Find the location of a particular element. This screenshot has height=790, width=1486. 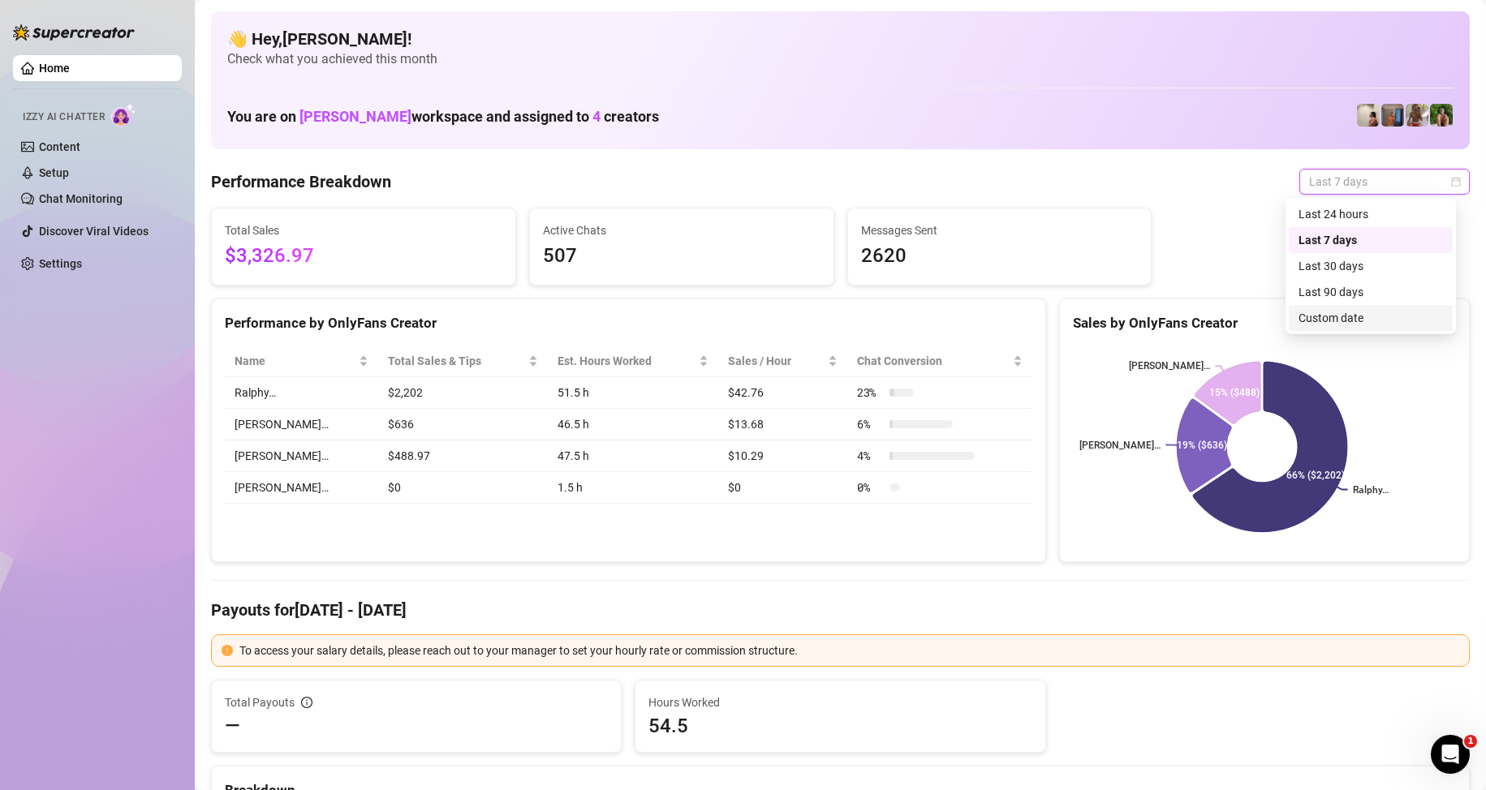

div: Last 90 days is located at coordinates (1371, 292).